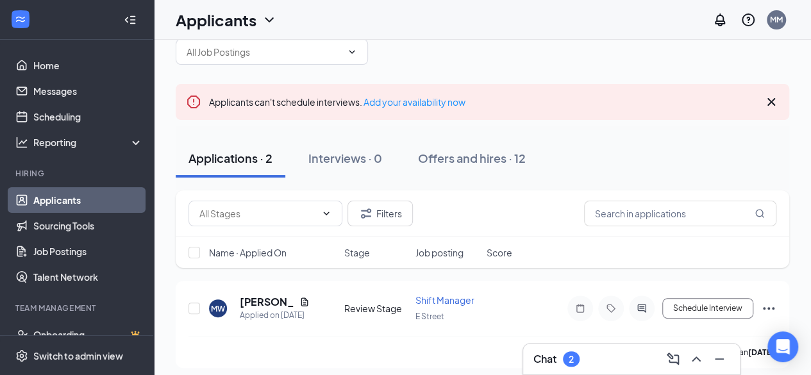 The image size is (811, 375). Describe the element at coordinates (769, 309) in the screenshot. I see `svg: Ellipses` at that location.